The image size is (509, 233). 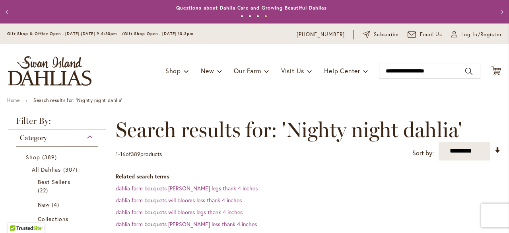 What do you see at coordinates (179, 200) in the screenshot?
I see `a: dahlia farm bouquets will blooms less thank 4 inches` at bounding box center [179, 200].